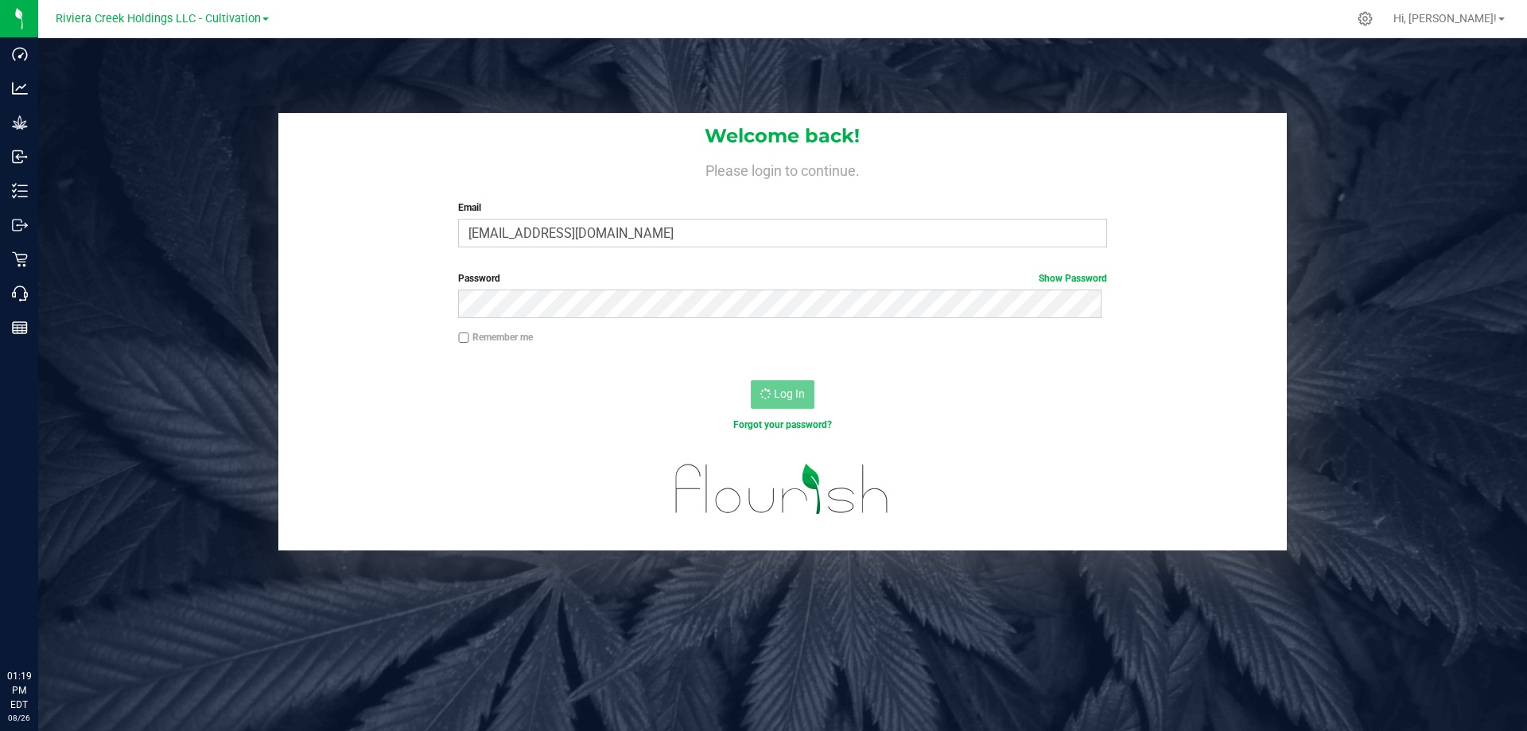 The width and height of the screenshot is (1527, 731). I want to click on inline-svg: Inbound, so click(20, 157).